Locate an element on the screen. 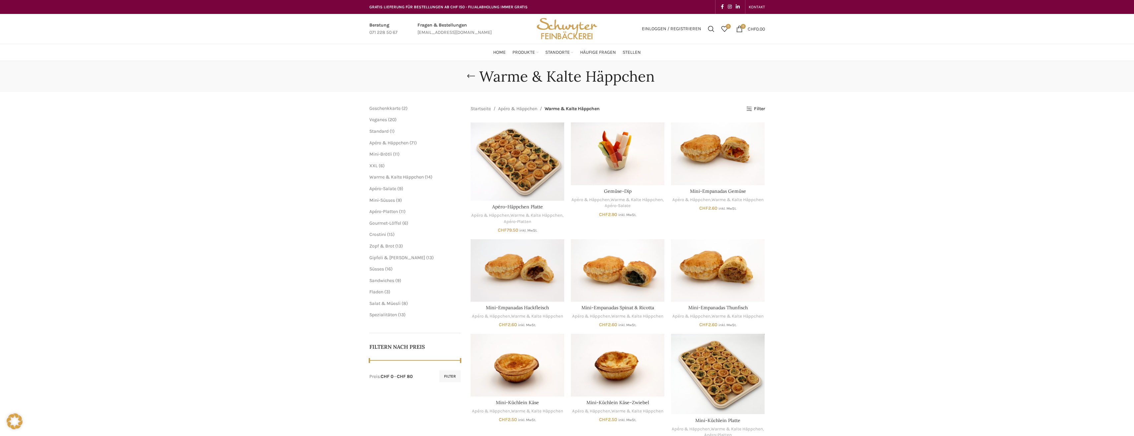  a: Spezialitäten is located at coordinates (383, 315).